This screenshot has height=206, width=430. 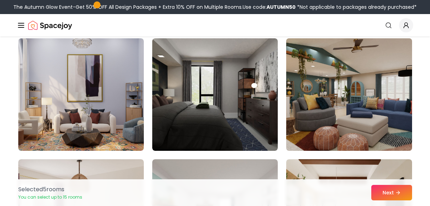 What do you see at coordinates (392, 193) in the screenshot?
I see `button: Next` at bounding box center [392, 193].